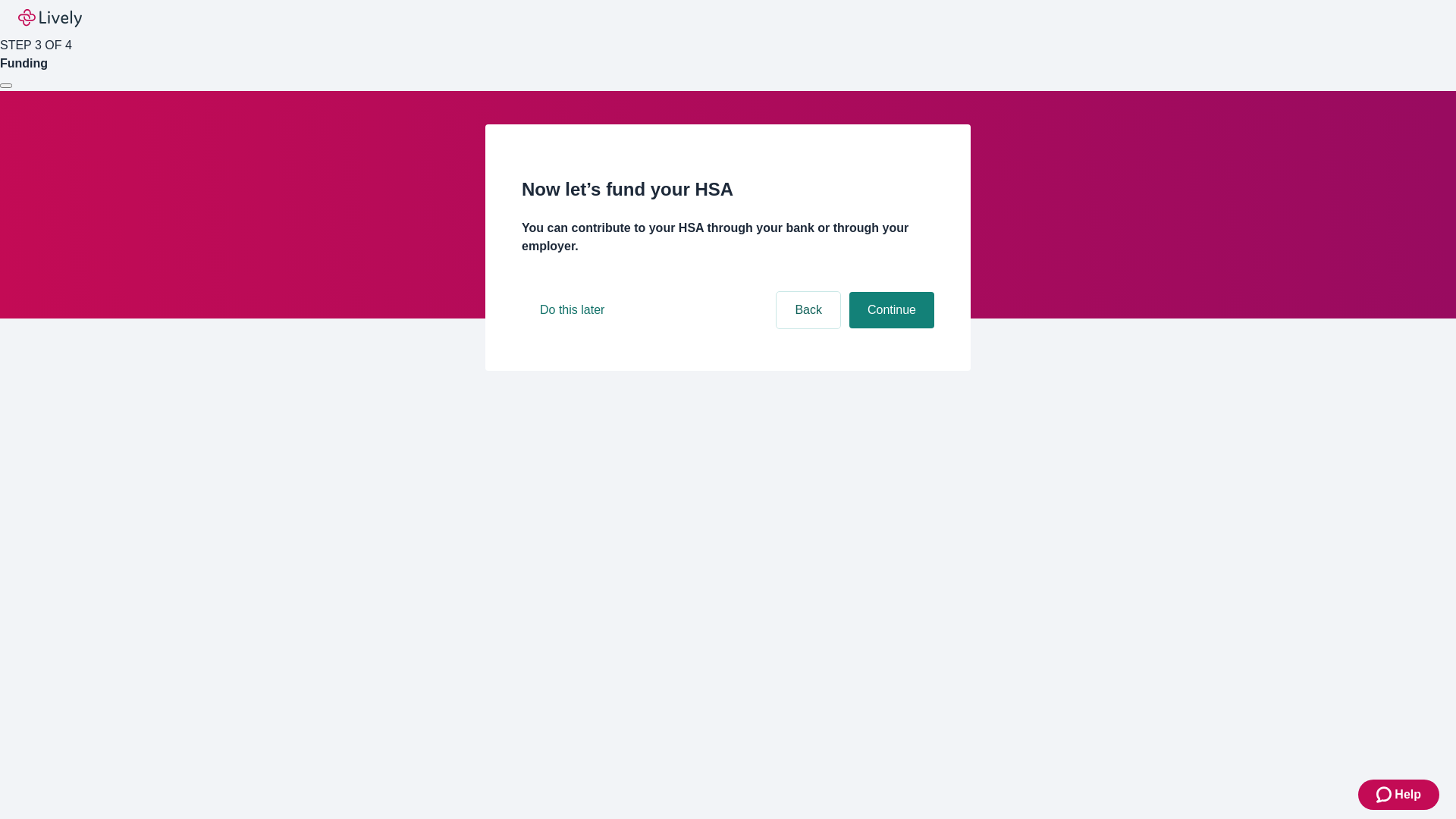 This screenshot has width=1456, height=819. Describe the element at coordinates (891, 310) in the screenshot. I see `button: Continue` at that location.